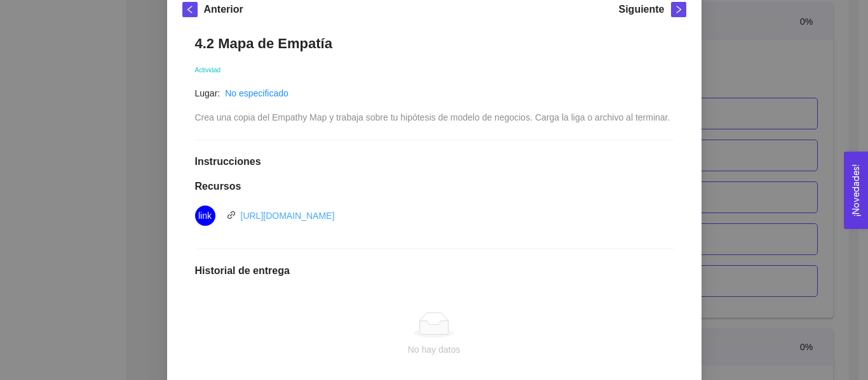 The width and height of the screenshot is (868, 380). What do you see at coordinates (190, 10) in the screenshot?
I see `button: left` at bounding box center [190, 10].